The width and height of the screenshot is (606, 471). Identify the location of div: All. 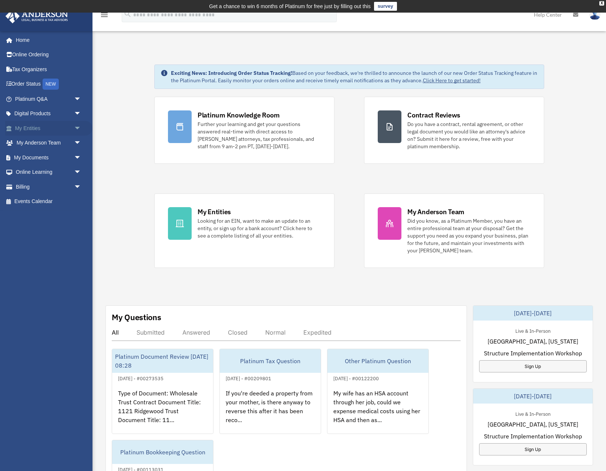
(115, 332).